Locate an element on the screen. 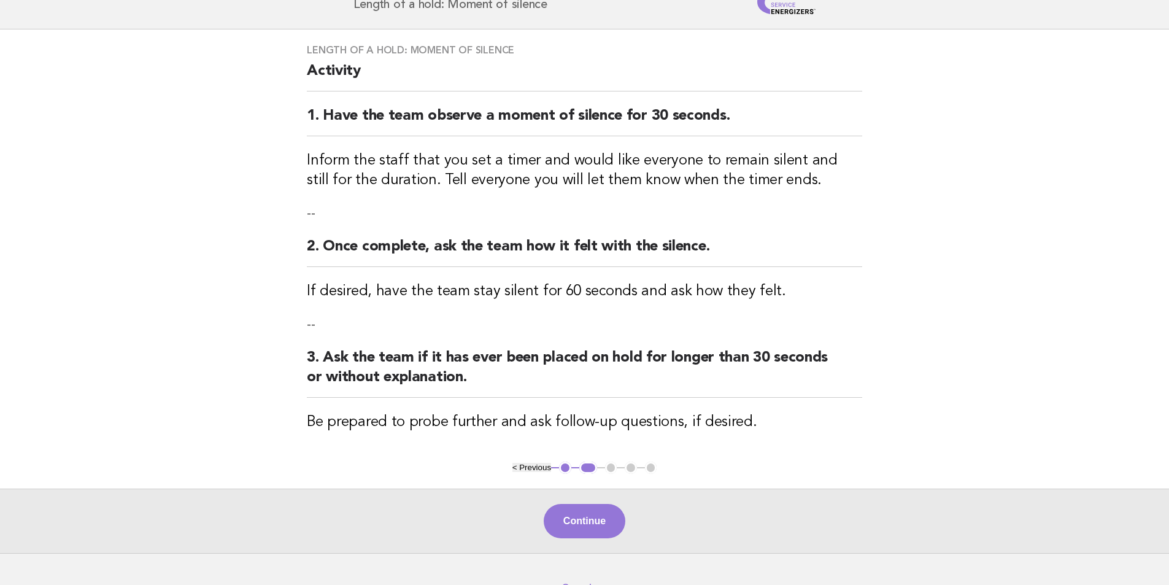 The width and height of the screenshot is (1169, 585). button: 1 is located at coordinates (565, 468).